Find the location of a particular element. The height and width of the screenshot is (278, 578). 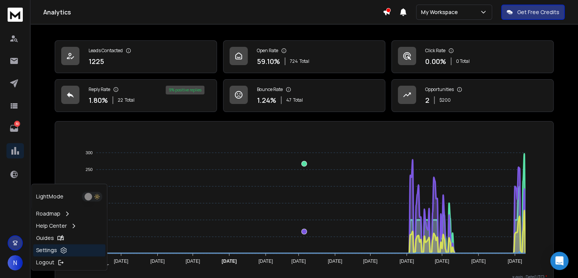

p: Open Rate is located at coordinates (268, 51).